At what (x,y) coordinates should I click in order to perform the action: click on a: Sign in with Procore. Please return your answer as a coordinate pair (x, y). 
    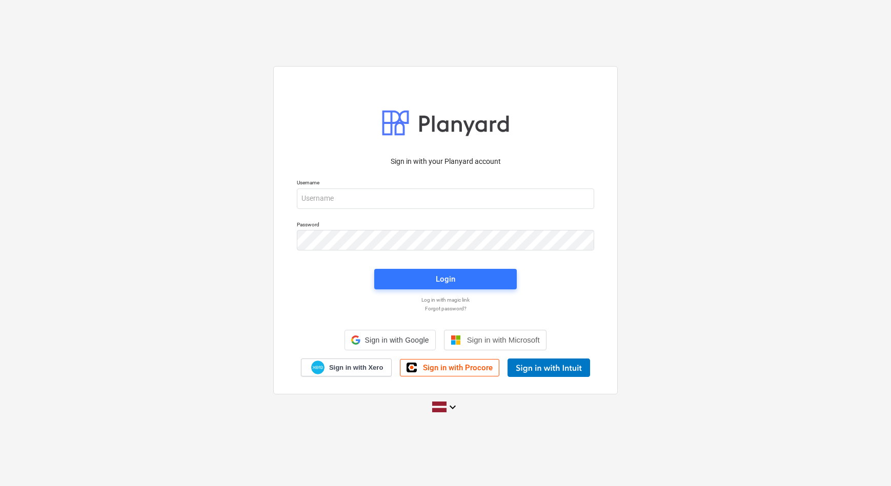
    Looking at the image, I should click on (450, 368).